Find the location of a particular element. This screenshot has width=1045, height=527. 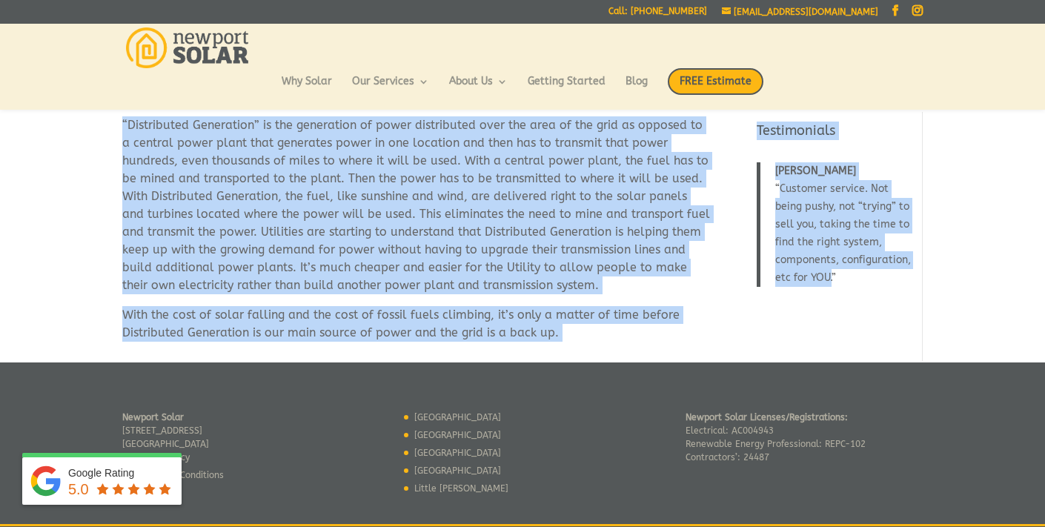

blockquote: Customer service. Not being pushy, not “trying” to sell you, taking the time to find the right sy... is located at coordinates (835, 225).